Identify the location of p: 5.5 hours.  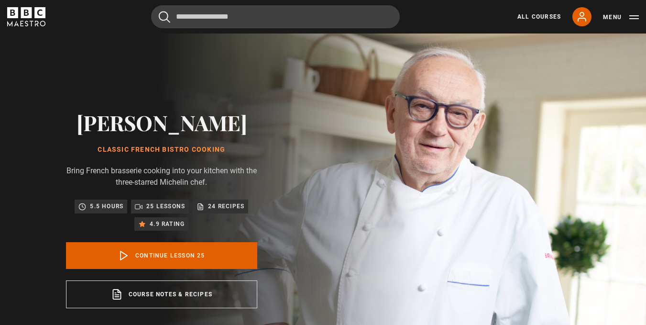
(107, 206).